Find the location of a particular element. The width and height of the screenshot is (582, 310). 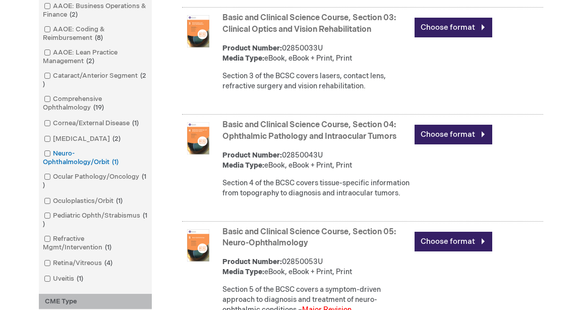

div: 02850033U eBook, eBook + Print, Print is located at coordinates (316, 53).